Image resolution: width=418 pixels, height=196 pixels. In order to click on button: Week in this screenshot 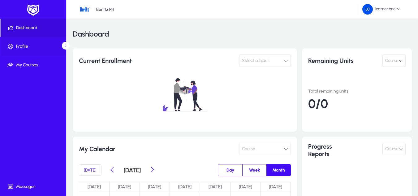, I will do `click(254, 170)`.